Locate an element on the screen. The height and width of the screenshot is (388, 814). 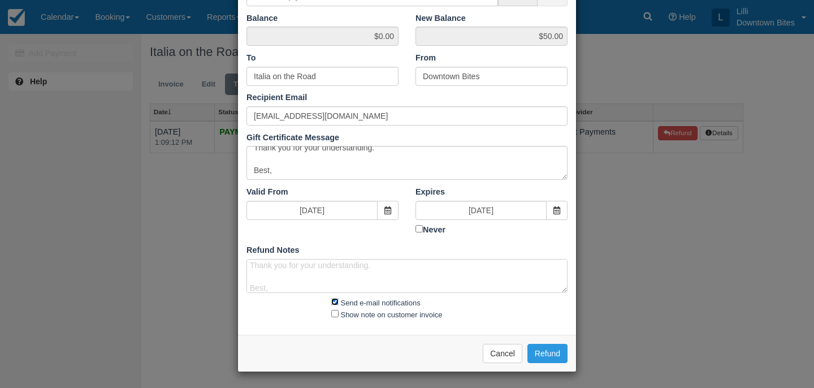
label: Refund Notes is located at coordinates (273, 250).